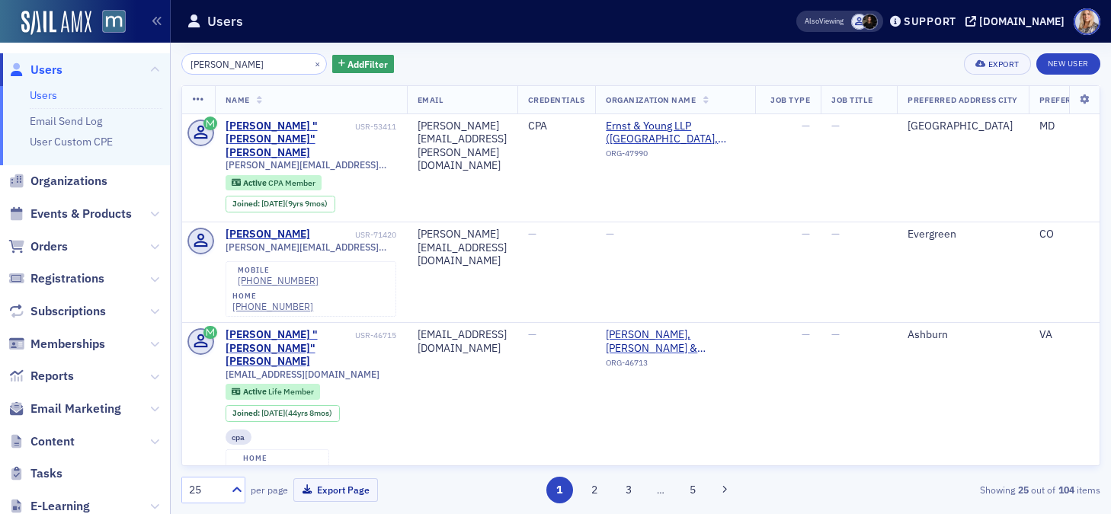 This screenshot has width=1111, height=514. What do you see at coordinates (292, 183) in the screenshot?
I see `span: CPA Member` at bounding box center [292, 183].